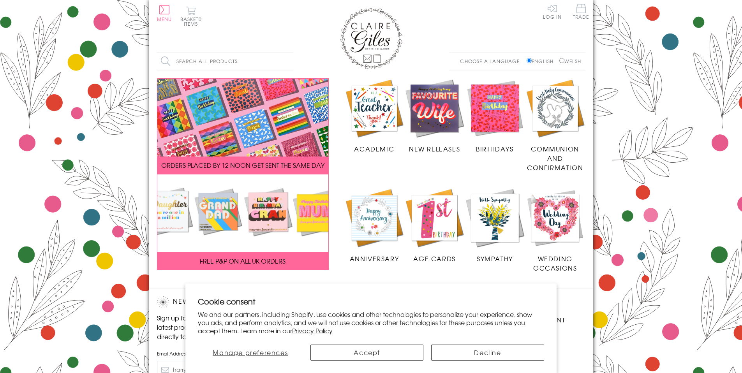 This screenshot has height=373, width=742. Describe the element at coordinates (555, 158) in the screenshot. I see `span: Communion and Confirmation` at that location.